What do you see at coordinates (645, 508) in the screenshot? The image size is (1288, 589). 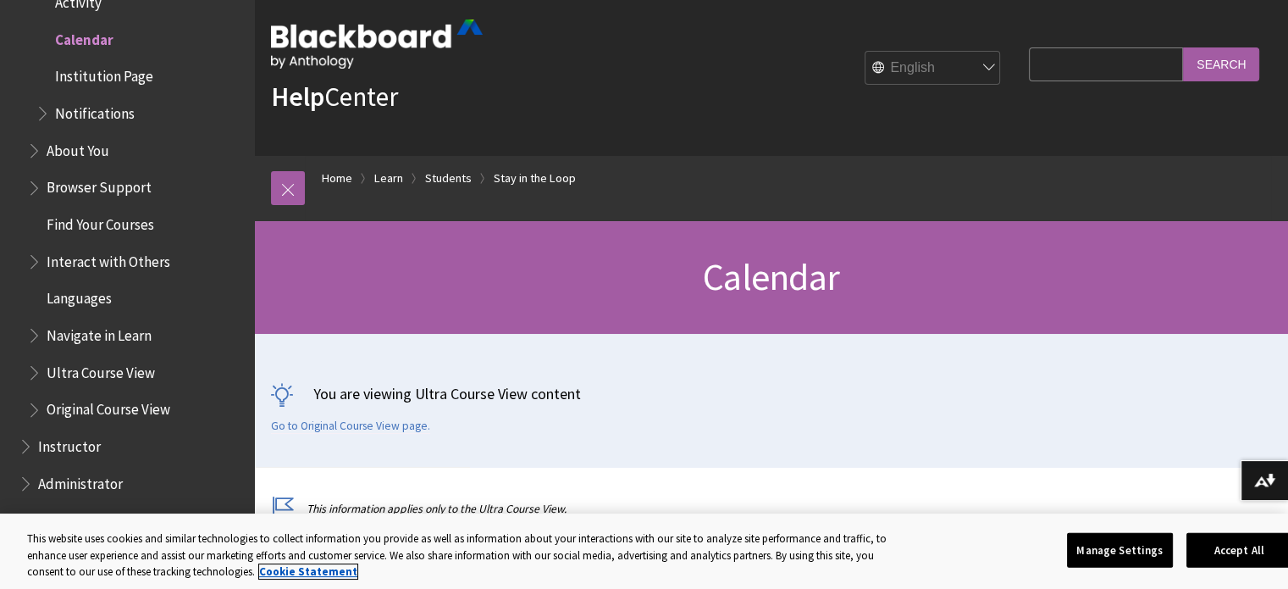 I see `p: This information applies only to the Ultra Course View.` at bounding box center [645, 508].